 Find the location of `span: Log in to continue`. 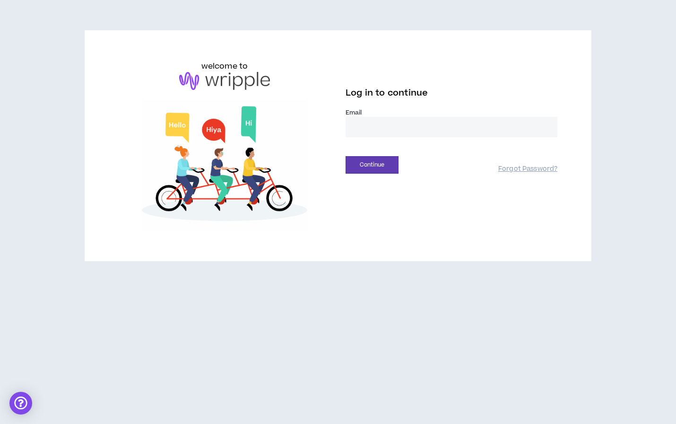

span: Log in to continue is located at coordinates (387, 93).